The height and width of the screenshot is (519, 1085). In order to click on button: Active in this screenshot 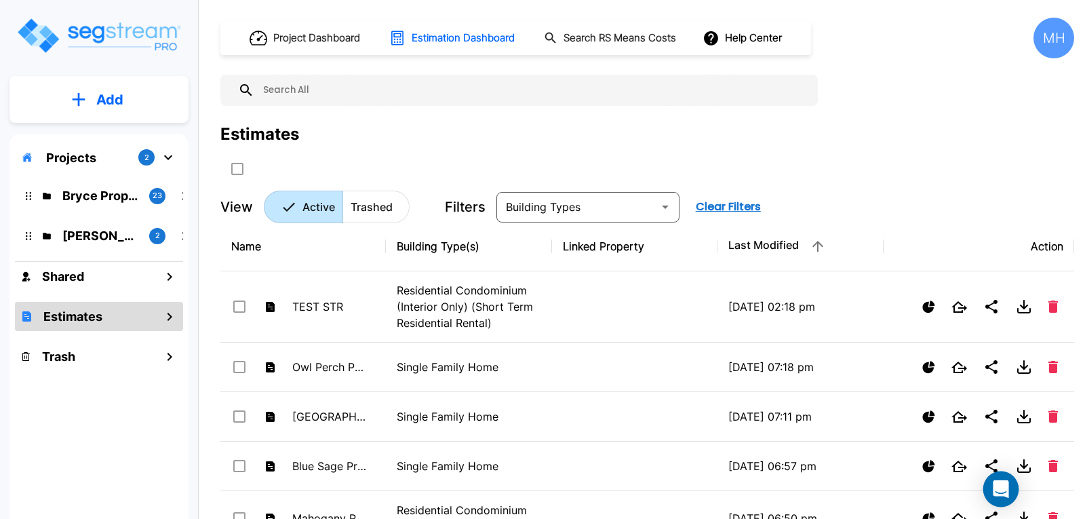, I will do `click(303, 207)`.